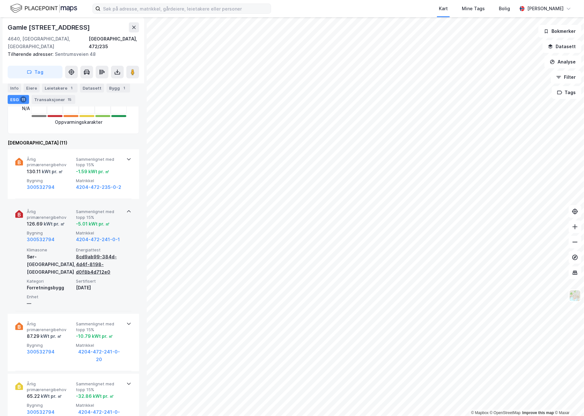 This screenshot has width=584, height=416. Describe the element at coordinates (44, 336) in the screenshot. I see `div: 87.29` at that location.